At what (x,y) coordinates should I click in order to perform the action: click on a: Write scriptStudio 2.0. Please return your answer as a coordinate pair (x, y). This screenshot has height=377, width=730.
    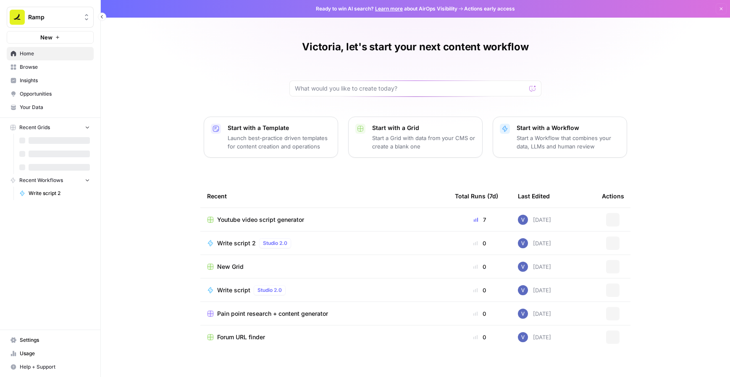
    Looking at the image, I should click on (324, 290).